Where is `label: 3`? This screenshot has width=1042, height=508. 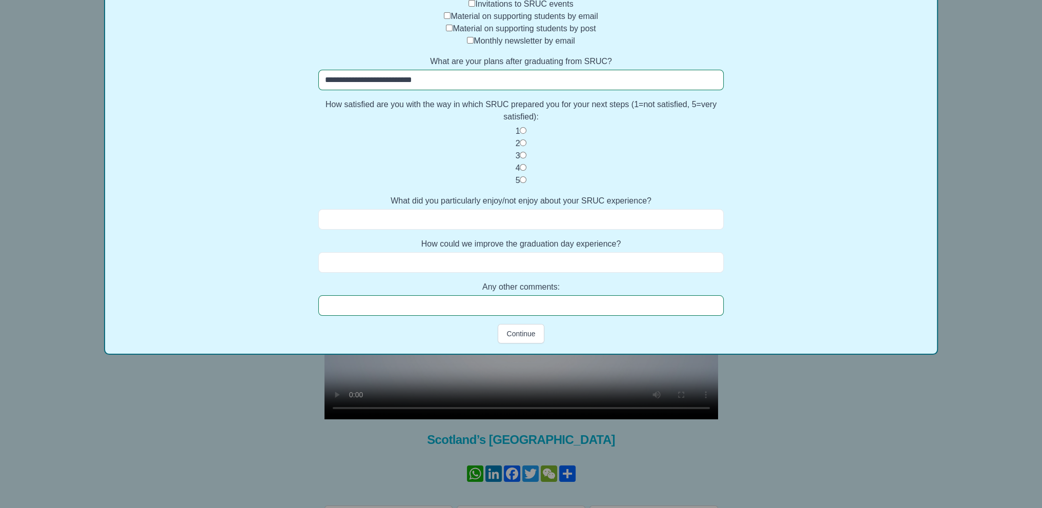 label: 3 is located at coordinates (518, 155).